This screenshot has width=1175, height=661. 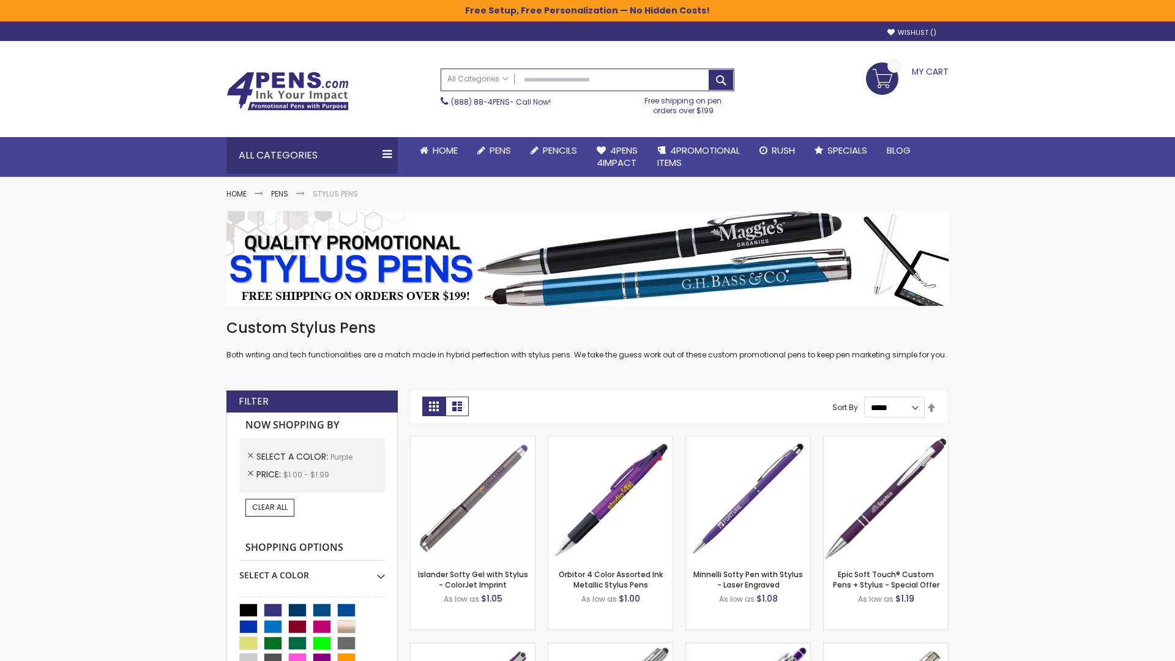 I want to click on a: Rush, so click(x=777, y=151).